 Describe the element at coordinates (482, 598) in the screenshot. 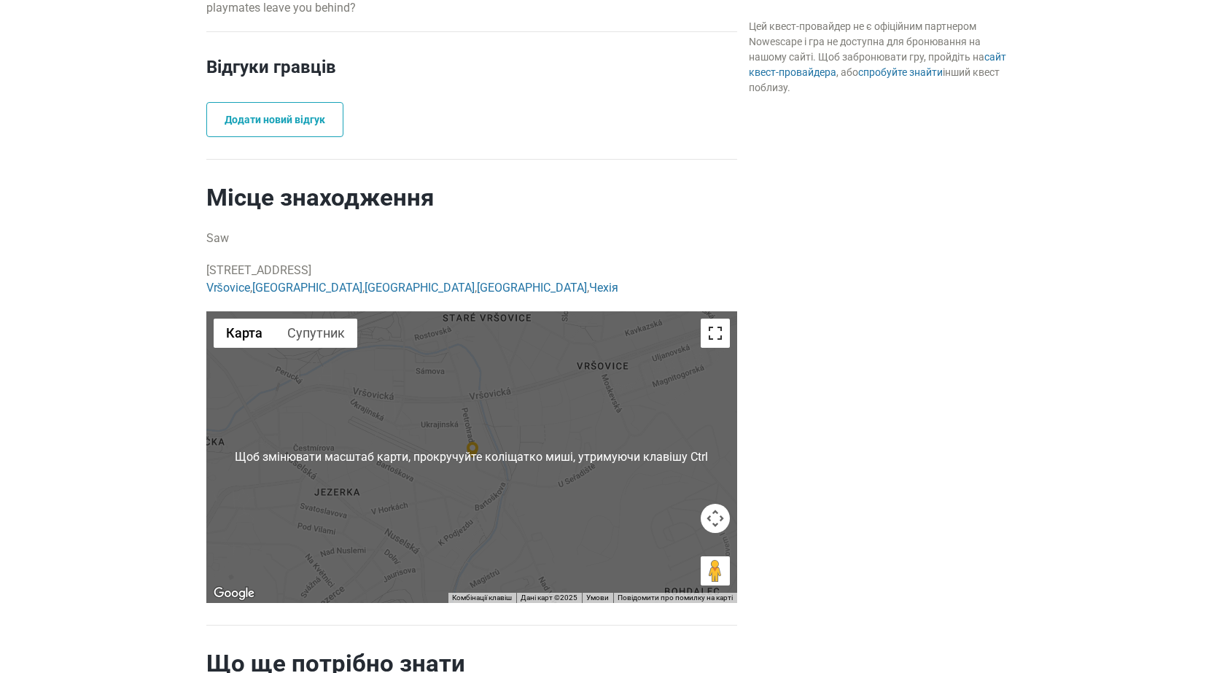

I see `button: Комбінації клавіш` at that location.